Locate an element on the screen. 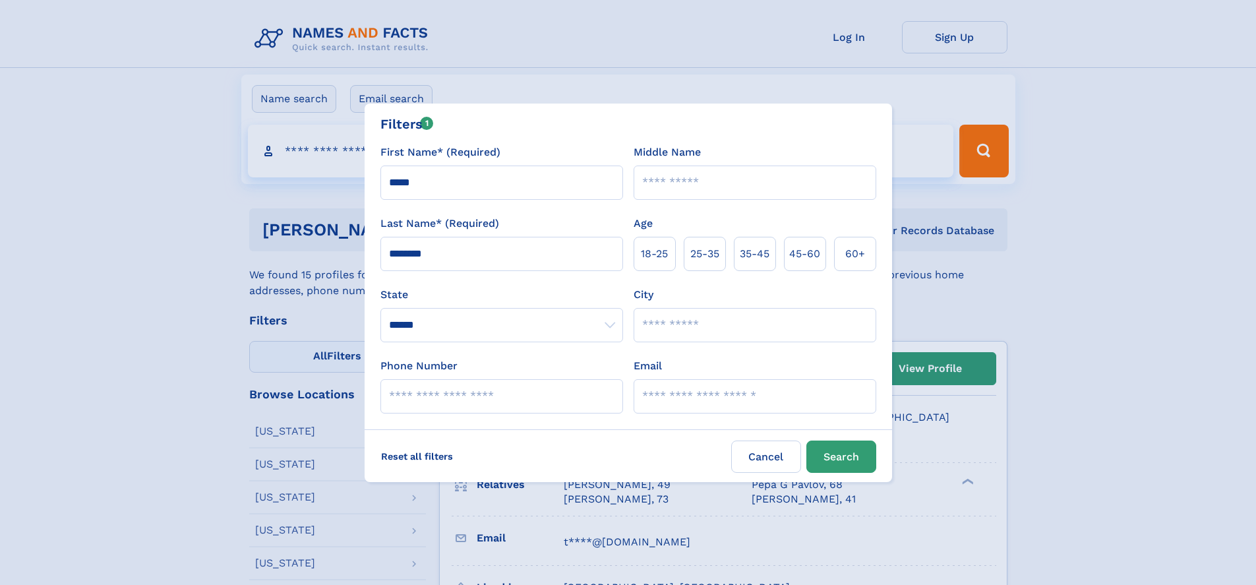 Image resolution: width=1256 pixels, height=585 pixels. span: 25‑35 is located at coordinates (705, 254).